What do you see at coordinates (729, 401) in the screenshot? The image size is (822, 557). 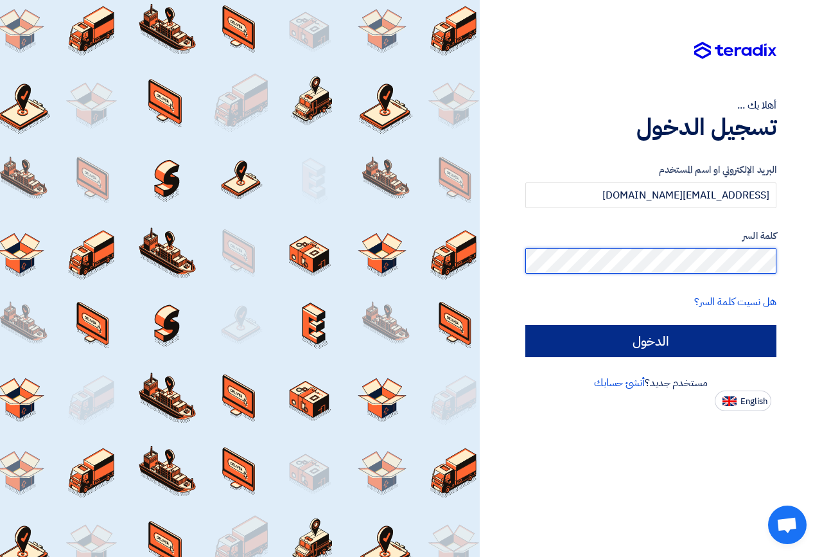 I see `img: en-US.png` at bounding box center [729, 401].